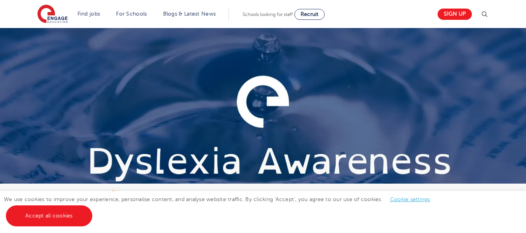 Image resolution: width=526 pixels, height=233 pixels. What do you see at coordinates (131, 14) in the screenshot?
I see `a: For Schools` at bounding box center [131, 14].